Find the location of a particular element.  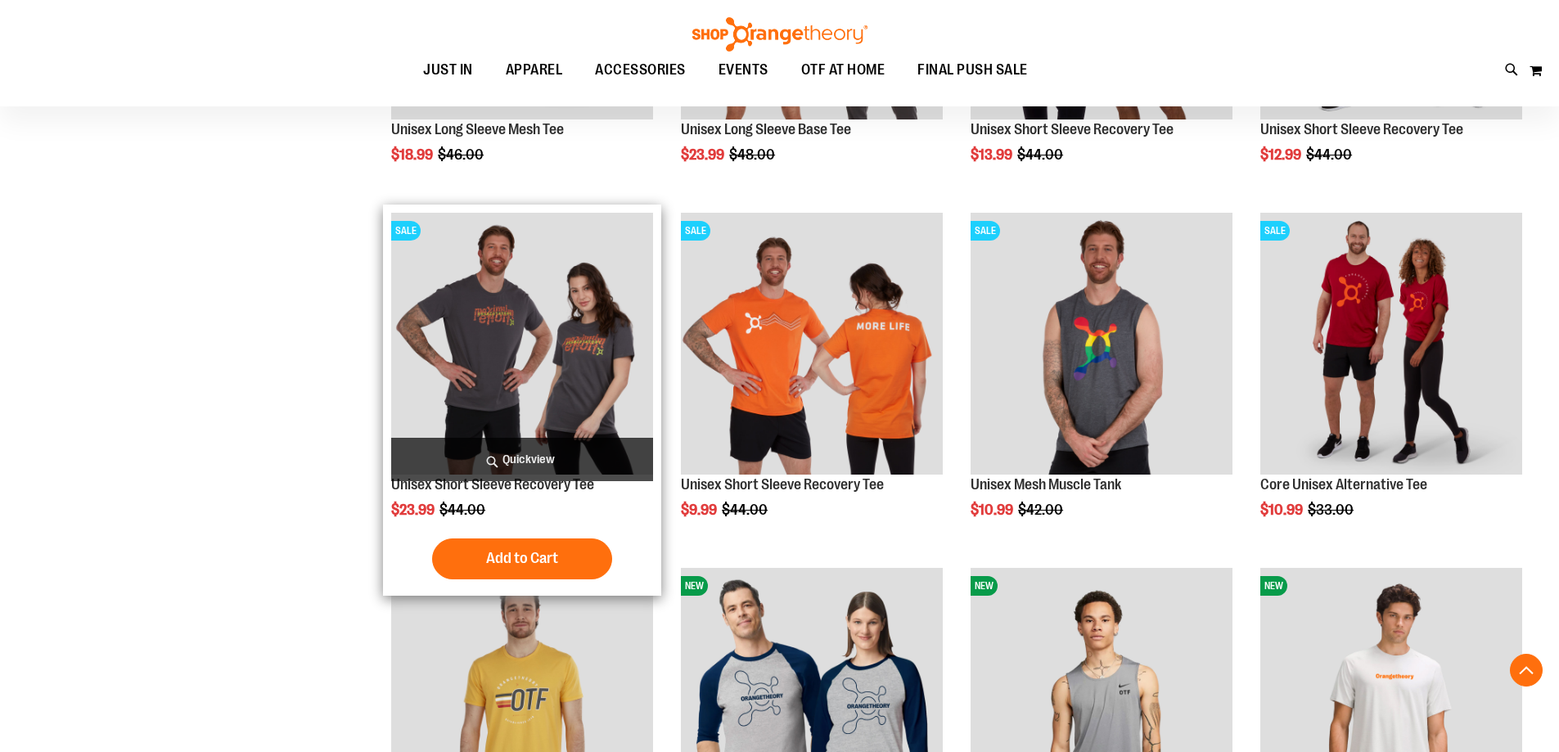

span: $46.00 is located at coordinates (462, 155).